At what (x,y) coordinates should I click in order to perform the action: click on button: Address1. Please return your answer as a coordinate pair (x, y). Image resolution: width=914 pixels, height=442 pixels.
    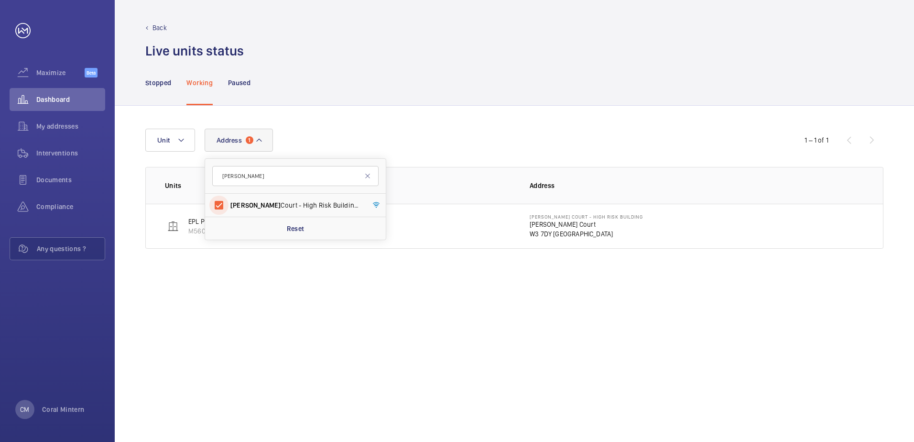
    Looking at the image, I should click on (238, 140).